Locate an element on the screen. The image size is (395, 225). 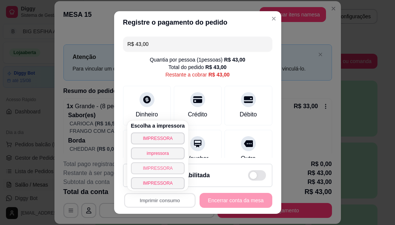
div: Total do pedido is located at coordinates (197, 67).